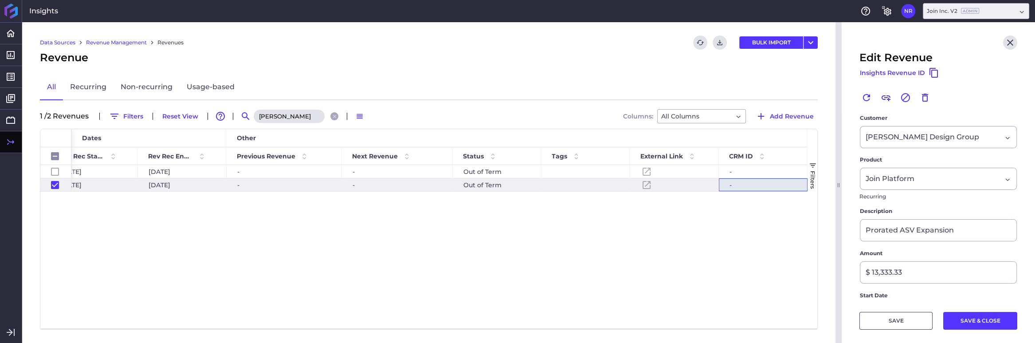 Image resolution: width=1035 pixels, height=343 pixels. What do you see at coordinates (681, 116) in the screenshot?
I see `span: All Columns` at bounding box center [681, 116].